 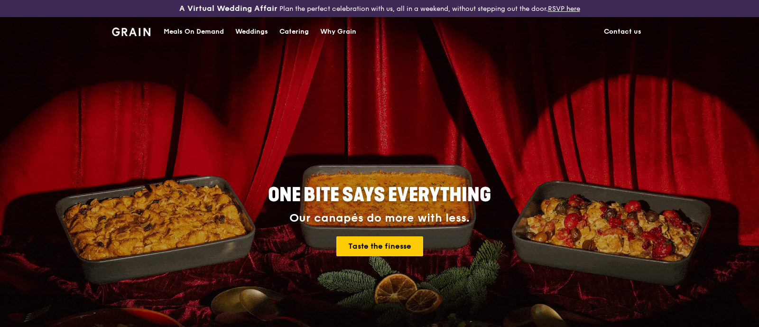 I want to click on div: Meals On Demand, so click(x=194, y=32).